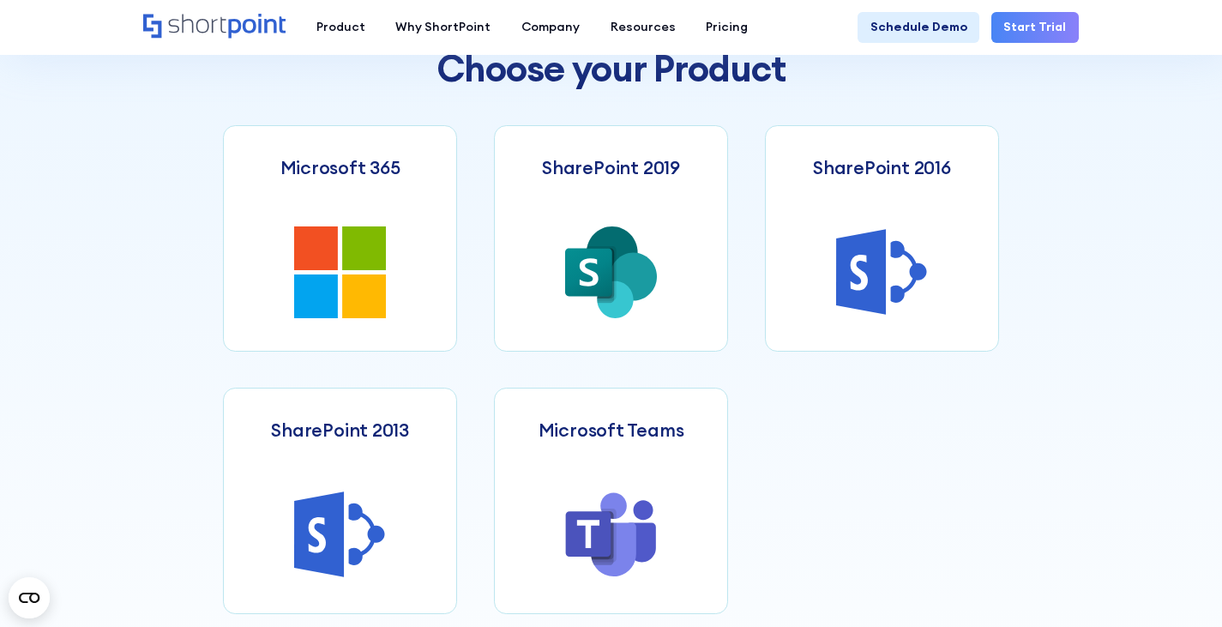  What do you see at coordinates (610, 68) in the screenshot?
I see `h2: Choose your Product` at bounding box center [610, 68].